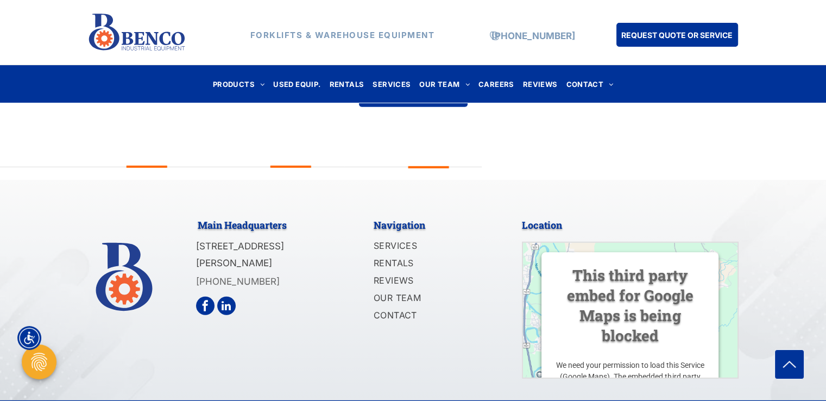  Describe the element at coordinates (399, 225) in the screenshot. I see `span: Navigation` at that location.